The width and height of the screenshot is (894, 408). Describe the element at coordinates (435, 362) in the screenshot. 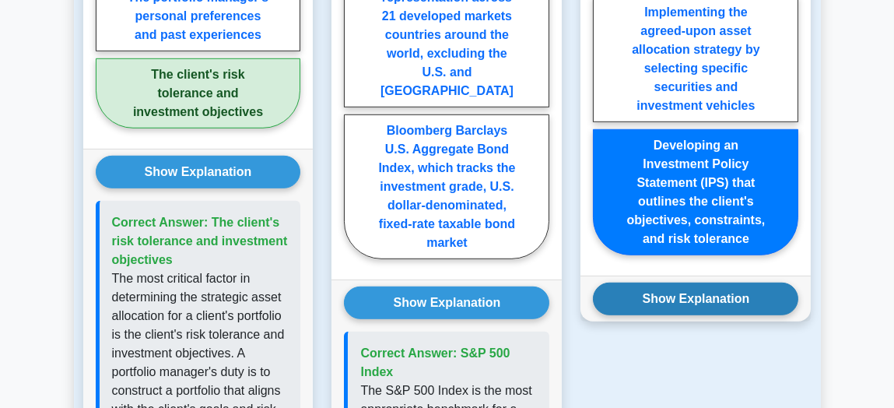

I see `span: Correct Answer: S&P 500 Index` at that location.